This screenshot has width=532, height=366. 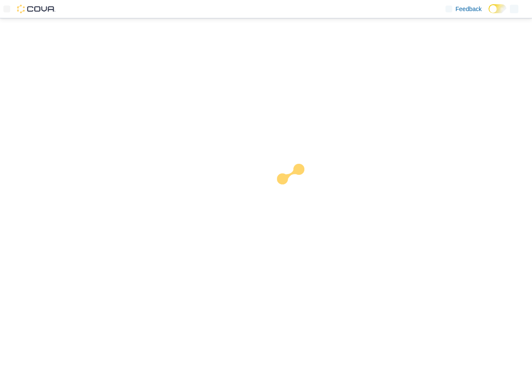 I want to click on span: Dark Mode, so click(x=488, y=13).